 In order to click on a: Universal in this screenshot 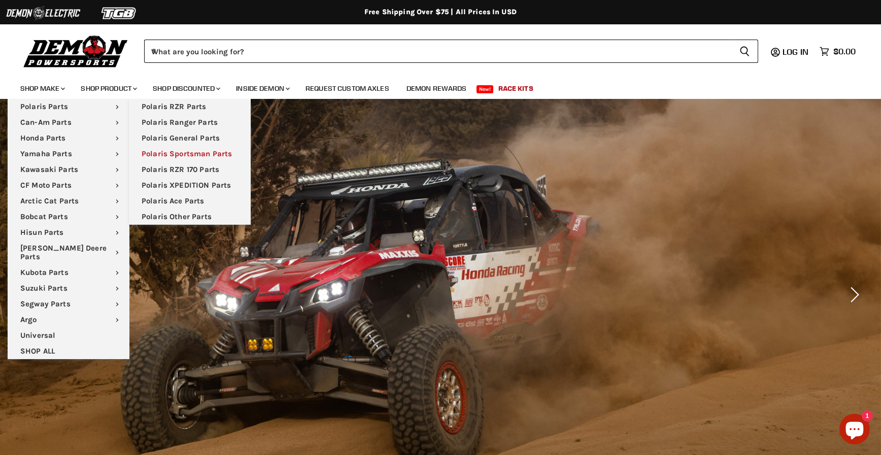, I will do `click(68, 335)`.